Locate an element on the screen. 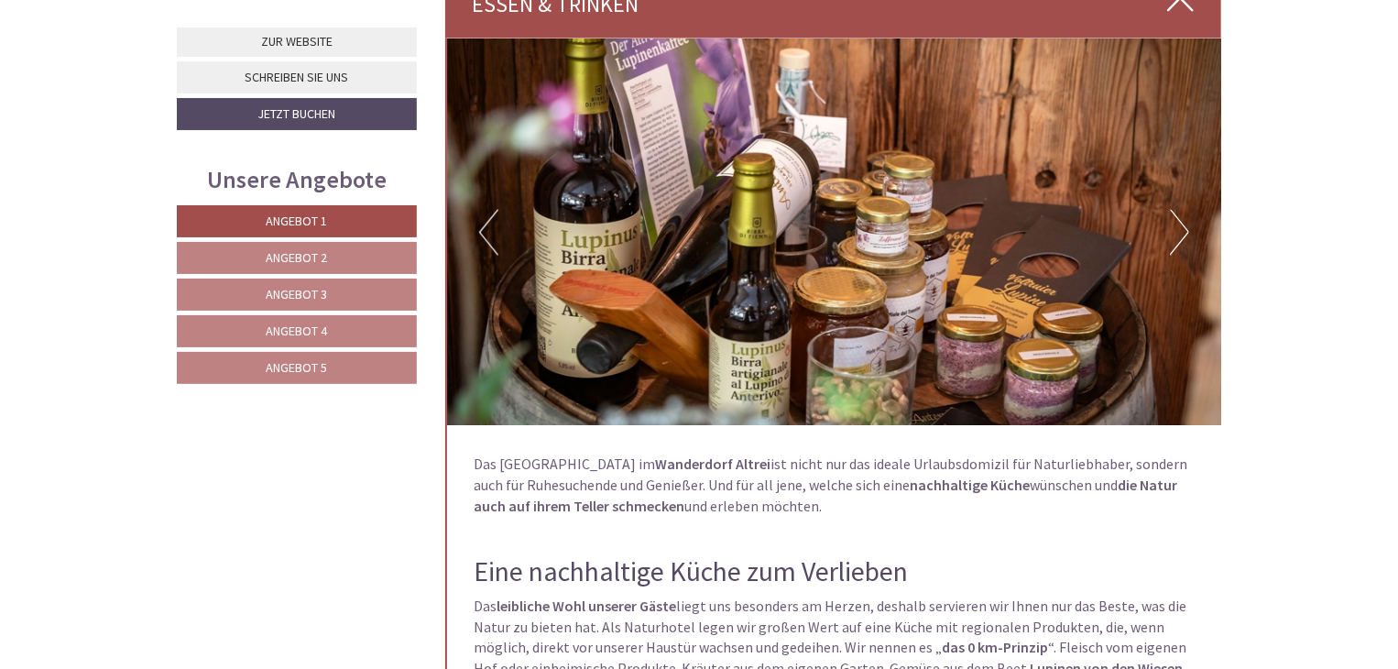 The image size is (1398, 669). strong: leibliche Wohl unserer Gäste is located at coordinates (587, 606).